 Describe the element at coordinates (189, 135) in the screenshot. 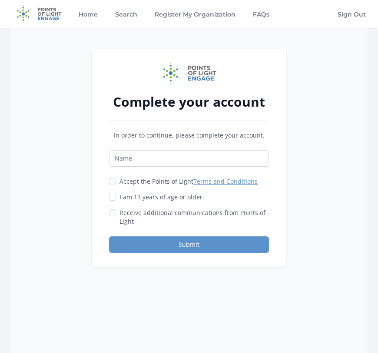

I see `p: In order to continue, please complete your account.` at that location.